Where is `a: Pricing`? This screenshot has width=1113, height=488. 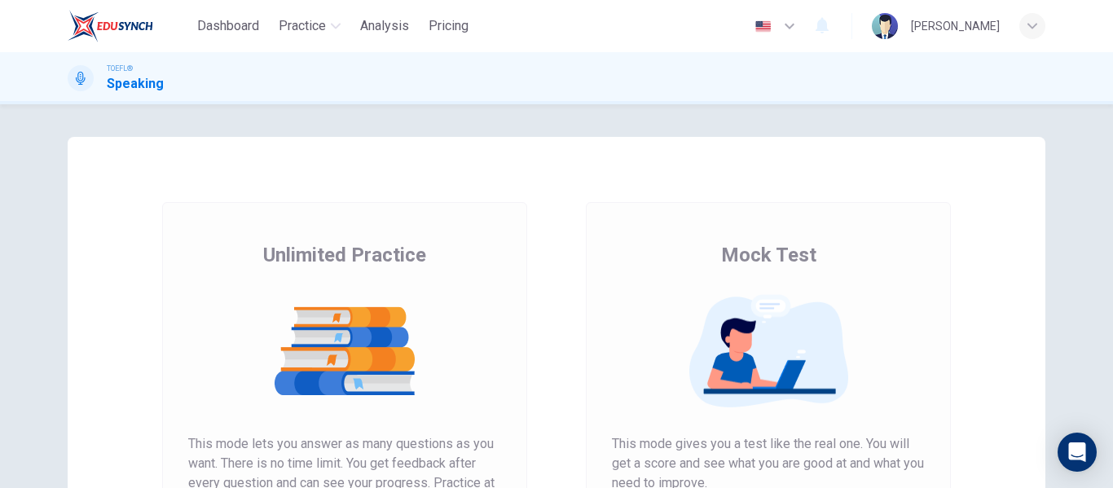
a: Pricing is located at coordinates (448, 26).